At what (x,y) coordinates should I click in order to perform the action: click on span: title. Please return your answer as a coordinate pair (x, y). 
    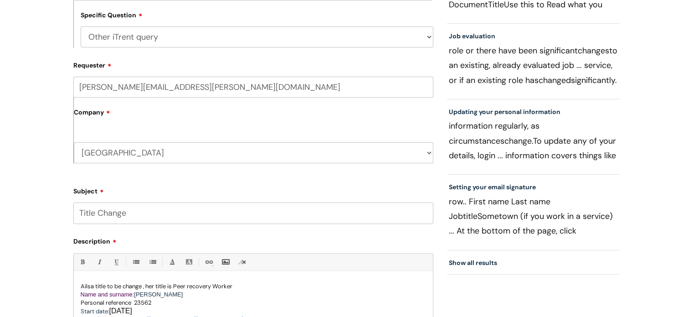
    Looking at the image, I should click on (470, 216).